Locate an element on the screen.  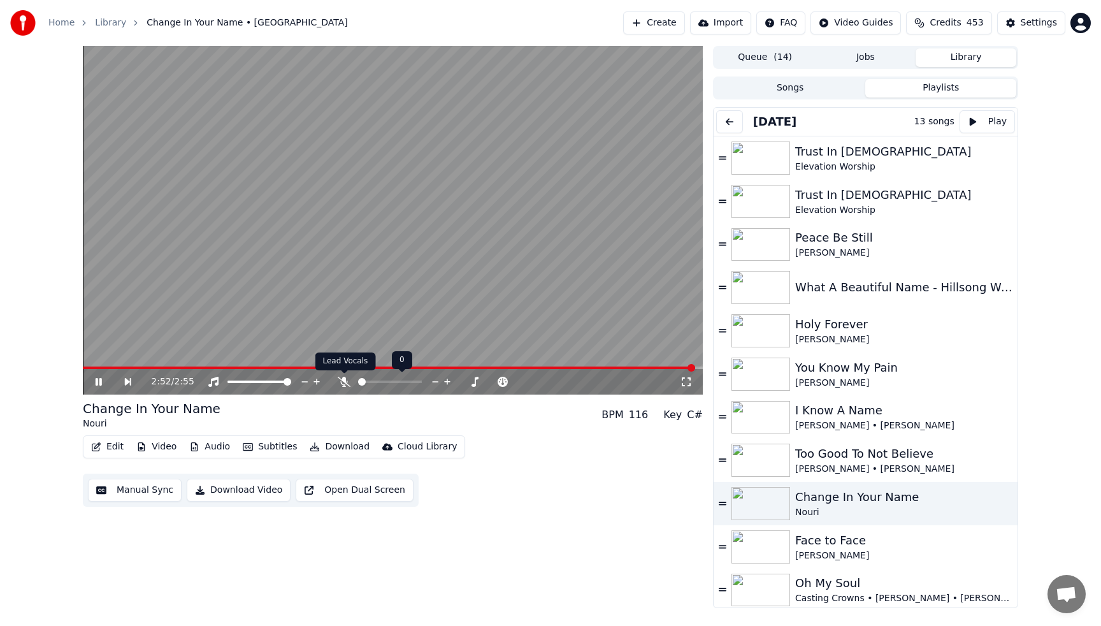
div: Cloud Library is located at coordinates (427, 447).